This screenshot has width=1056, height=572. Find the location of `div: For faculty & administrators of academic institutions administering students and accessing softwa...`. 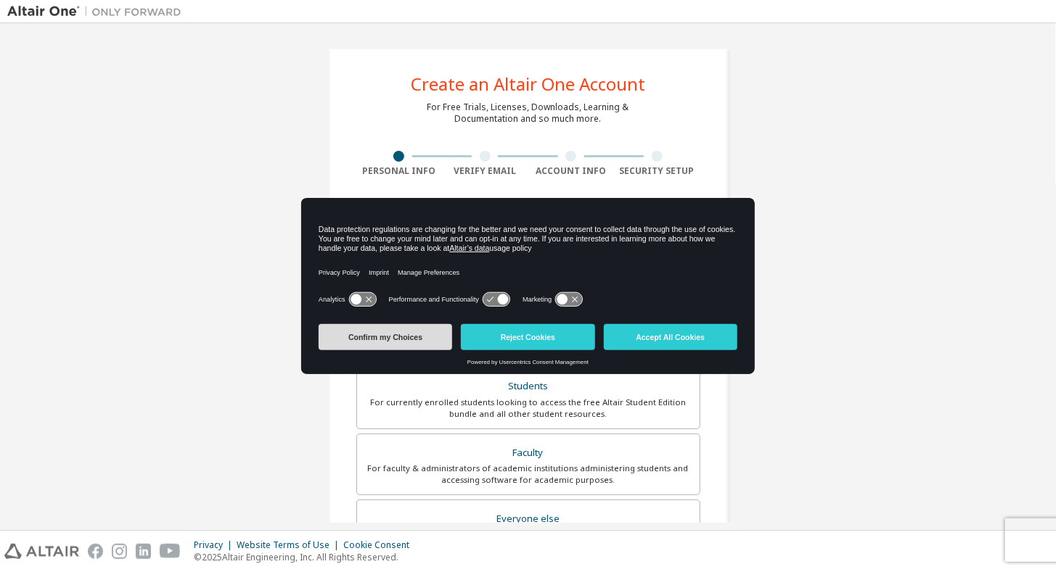

div: For faculty & administrators of academic institutions administering students and accessing softwa... is located at coordinates (528, 474).